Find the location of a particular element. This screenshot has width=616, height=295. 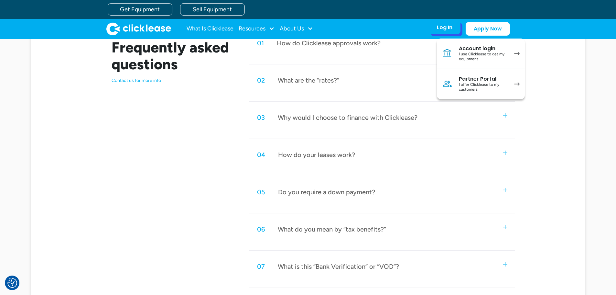

div: I offer Clicklease to my customers. is located at coordinates (483, 87).